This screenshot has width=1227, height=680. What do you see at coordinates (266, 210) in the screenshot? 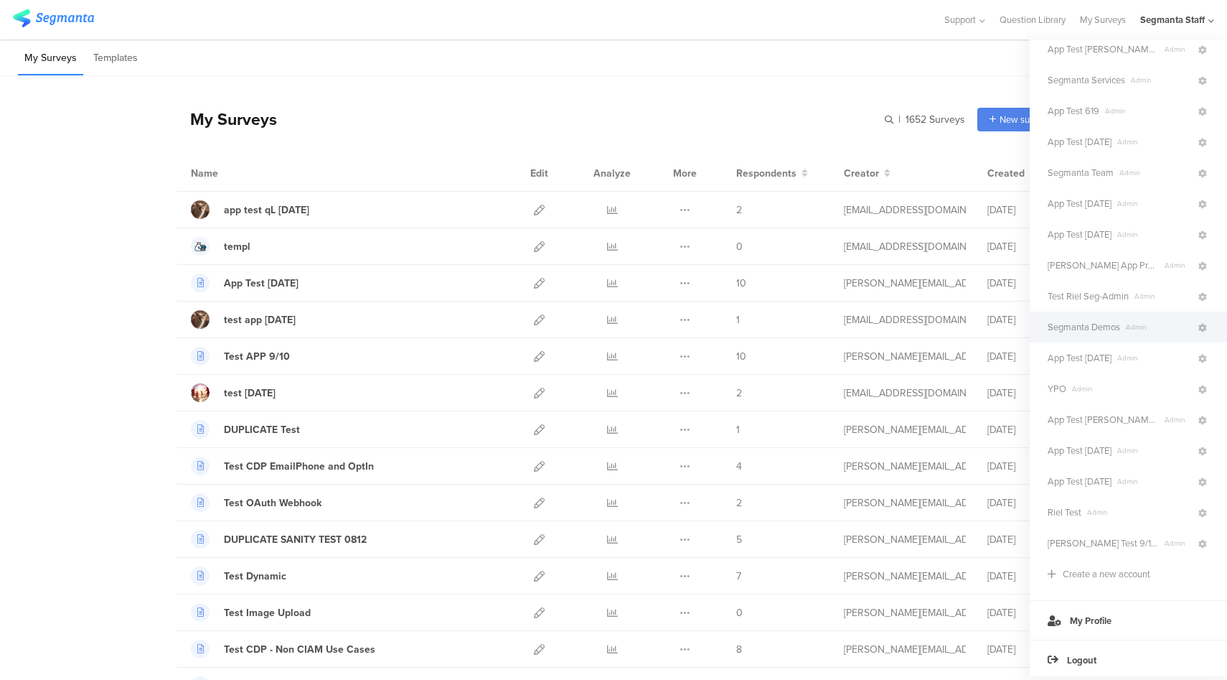
I see `div: app test qL wed 10 sep` at bounding box center [266, 210].